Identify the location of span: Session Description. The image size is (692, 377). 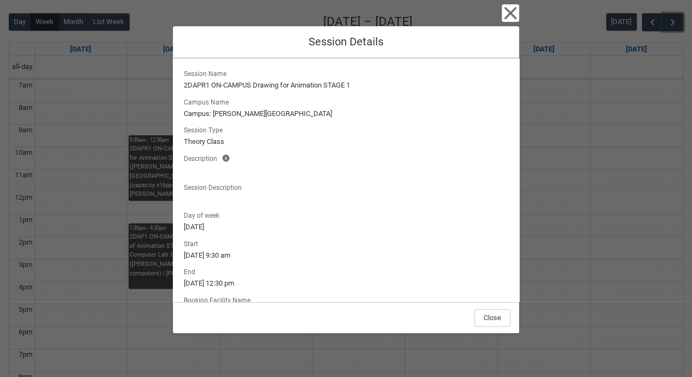
(215, 187).